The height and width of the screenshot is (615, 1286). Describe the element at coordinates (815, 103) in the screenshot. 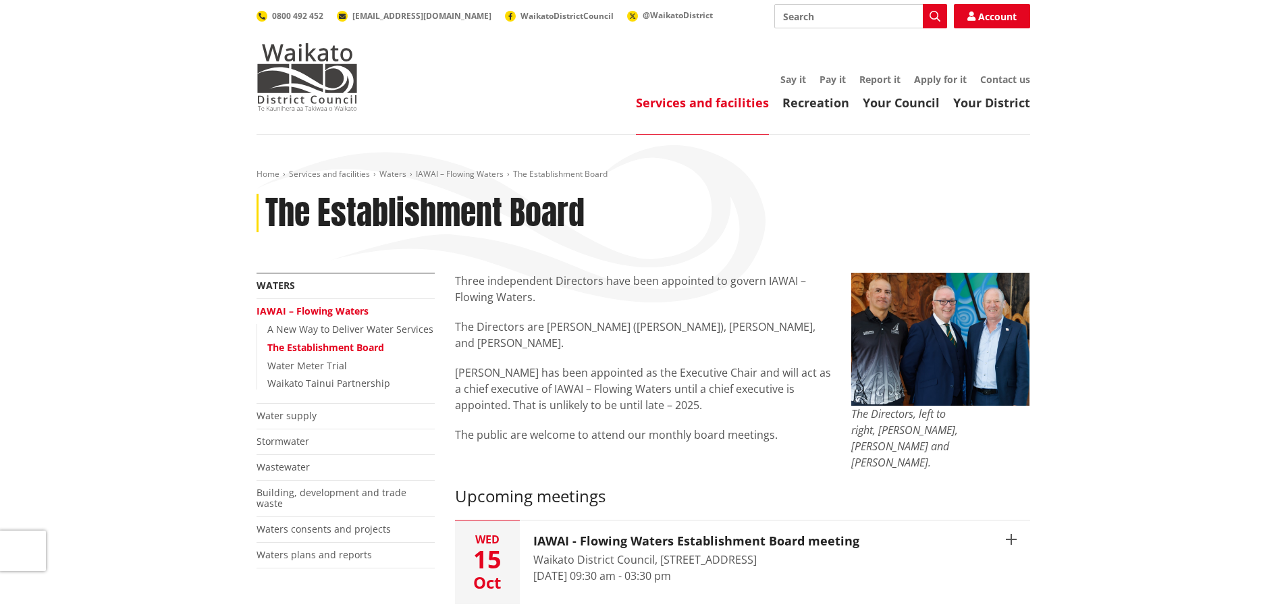

I see `a: Recreation` at that location.